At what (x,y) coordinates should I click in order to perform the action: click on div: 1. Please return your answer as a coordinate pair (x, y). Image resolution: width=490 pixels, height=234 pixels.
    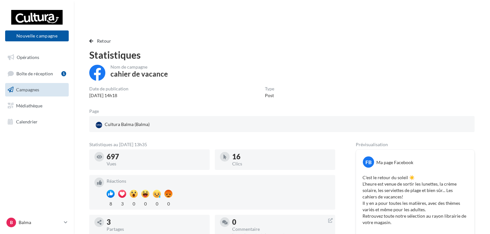
    Looking at the image, I should click on (64, 74).